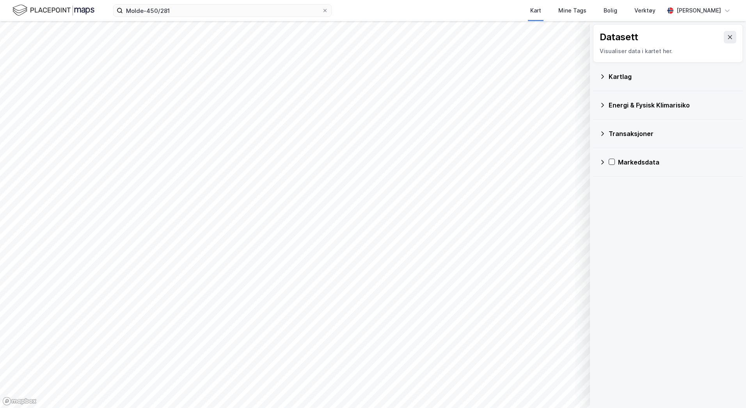 The height and width of the screenshot is (408, 746). What do you see at coordinates (223, 11) in the screenshot?
I see `input: Søk på adresse, matrikkel, gårdeiere, leietakere eller personer` at bounding box center [223, 11].